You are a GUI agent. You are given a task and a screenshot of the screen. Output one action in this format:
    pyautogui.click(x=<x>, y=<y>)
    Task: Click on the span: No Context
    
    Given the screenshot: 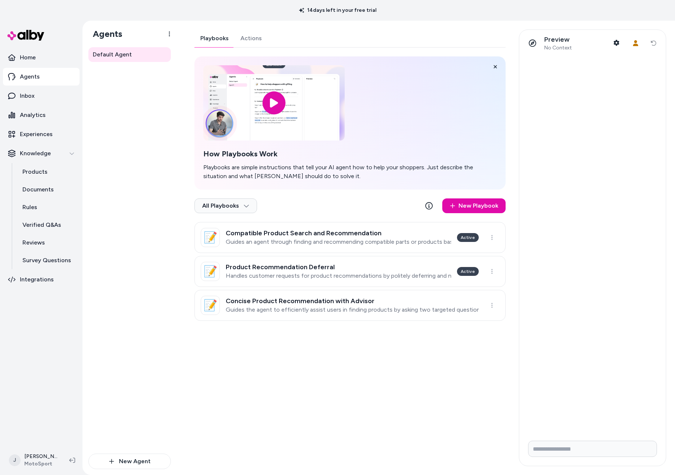 What is the action you would take?
    pyautogui.click(x=558, y=48)
    